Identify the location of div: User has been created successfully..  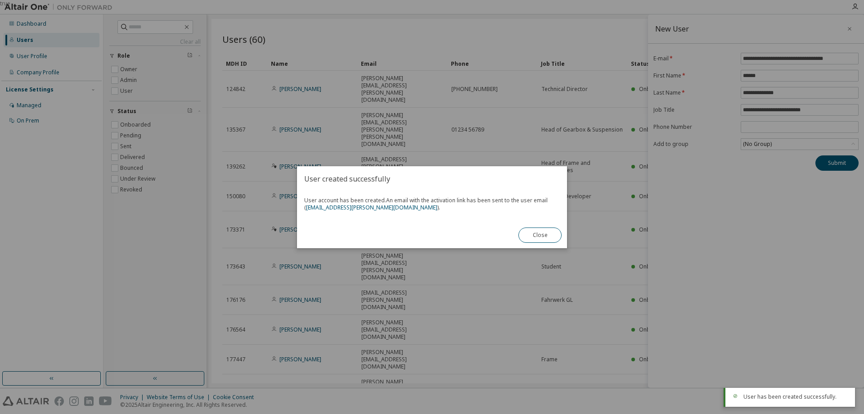
(796, 396).